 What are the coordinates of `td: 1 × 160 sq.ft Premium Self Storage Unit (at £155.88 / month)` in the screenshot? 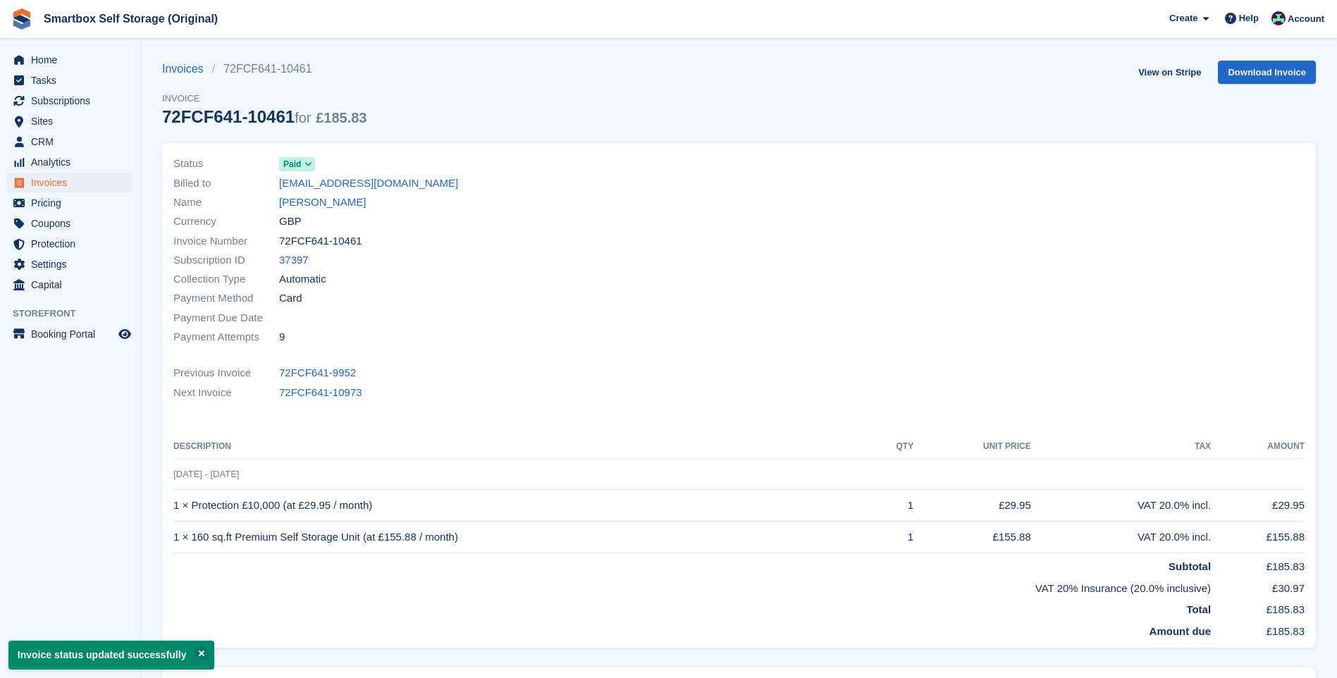 It's located at (522, 537).